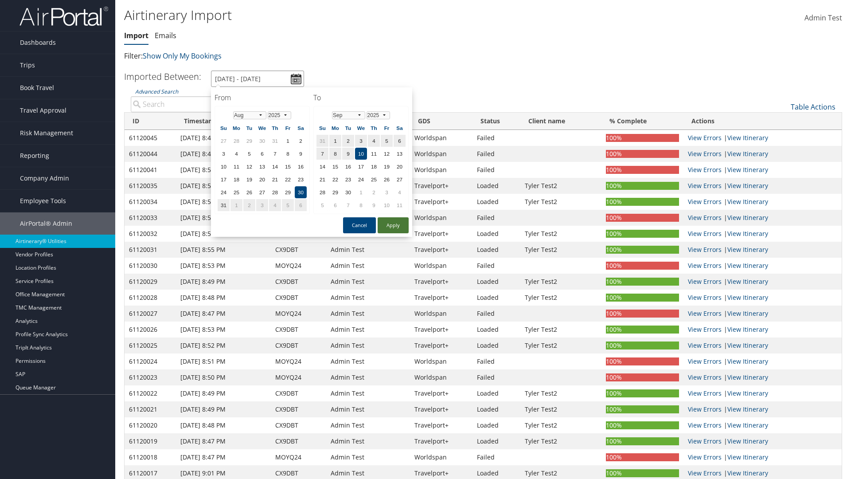 The height and width of the screenshot is (479, 851). Describe the element at coordinates (361, 128) in the screenshot. I see `th: We` at that location.